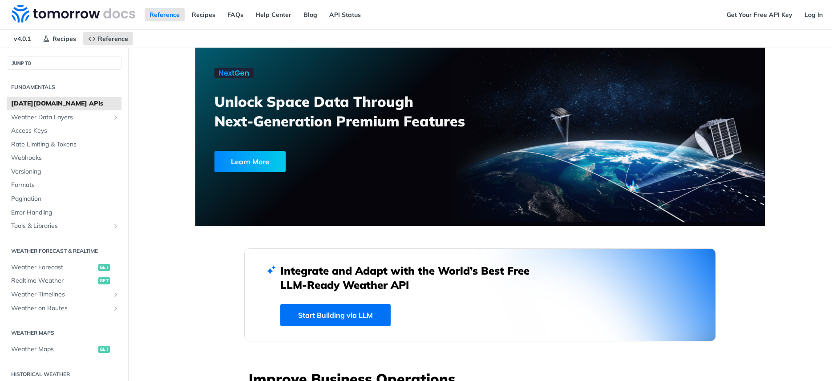 Image resolution: width=832 pixels, height=381 pixels. Describe the element at coordinates (235, 15) in the screenshot. I see `a: FAQs` at that location.